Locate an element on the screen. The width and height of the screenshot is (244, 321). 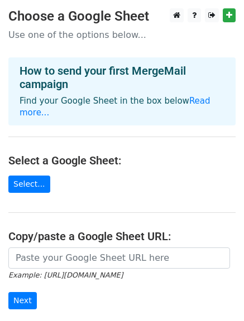
p: Use one of the options below... is located at coordinates (122, 35).